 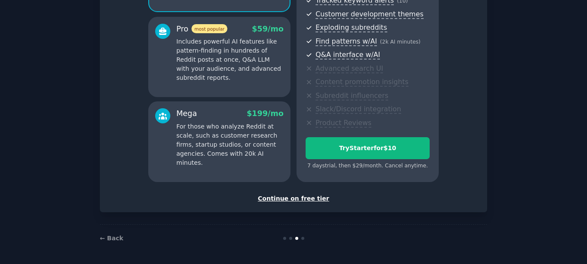 What do you see at coordinates (362, 82) in the screenshot?
I see `span: Content promotion insights` at bounding box center [362, 82].